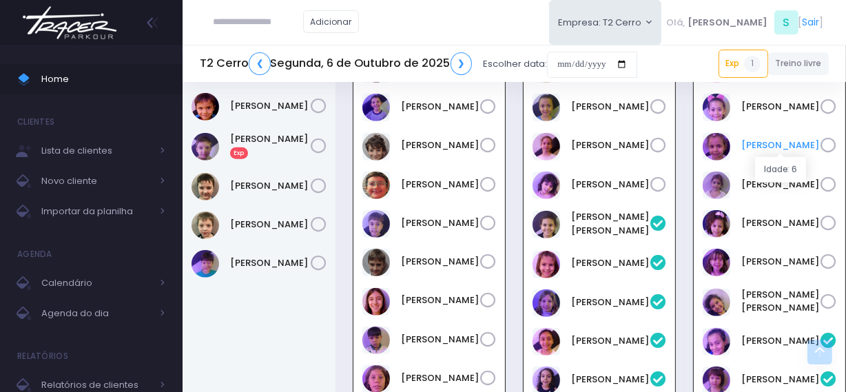 The height and width of the screenshot is (392, 846). What do you see at coordinates (716, 147) in the screenshot?
I see `img: Lara Castilho Farinelli` at bounding box center [716, 147].